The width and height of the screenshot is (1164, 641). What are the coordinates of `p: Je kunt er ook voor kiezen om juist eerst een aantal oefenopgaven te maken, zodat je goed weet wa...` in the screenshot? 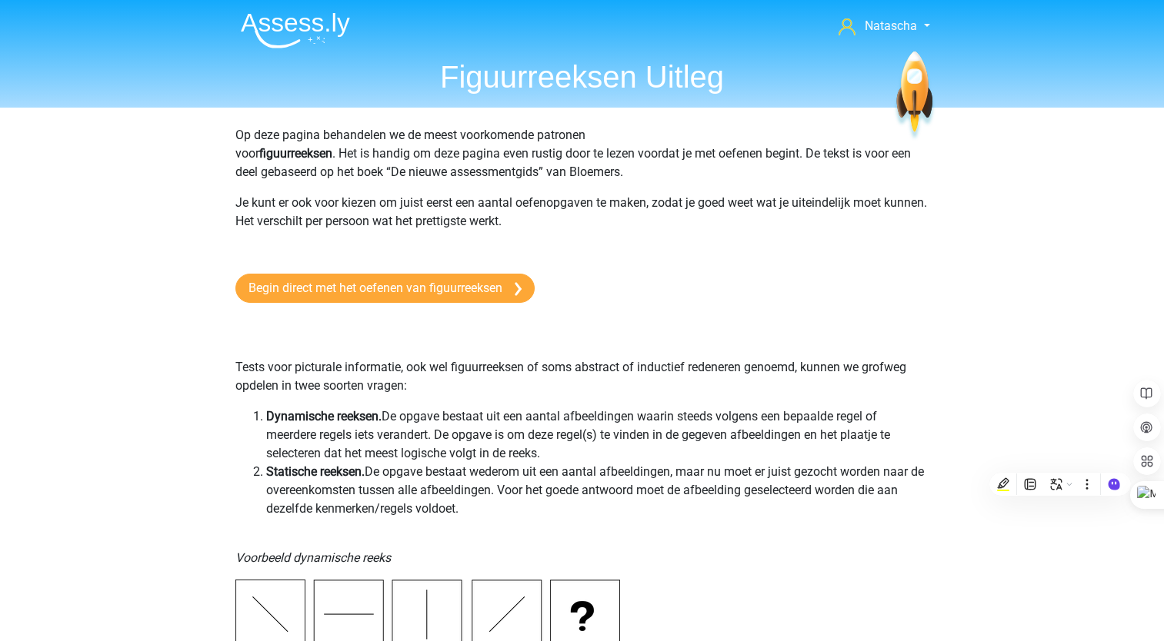 It's located at (582, 221).